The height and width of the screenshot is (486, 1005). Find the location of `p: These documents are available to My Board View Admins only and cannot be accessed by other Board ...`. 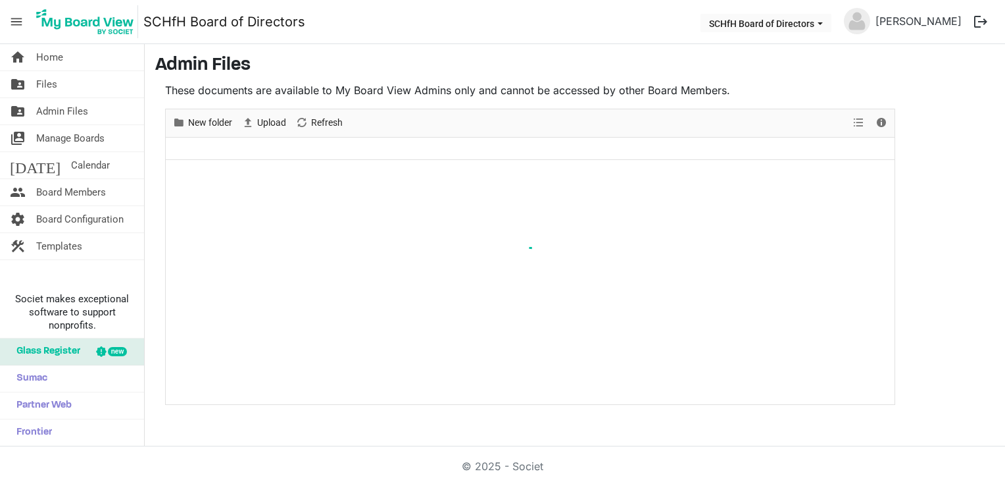

p: These documents are available to My Board View Admins only and cannot be accessed by other Board ... is located at coordinates (530, 90).